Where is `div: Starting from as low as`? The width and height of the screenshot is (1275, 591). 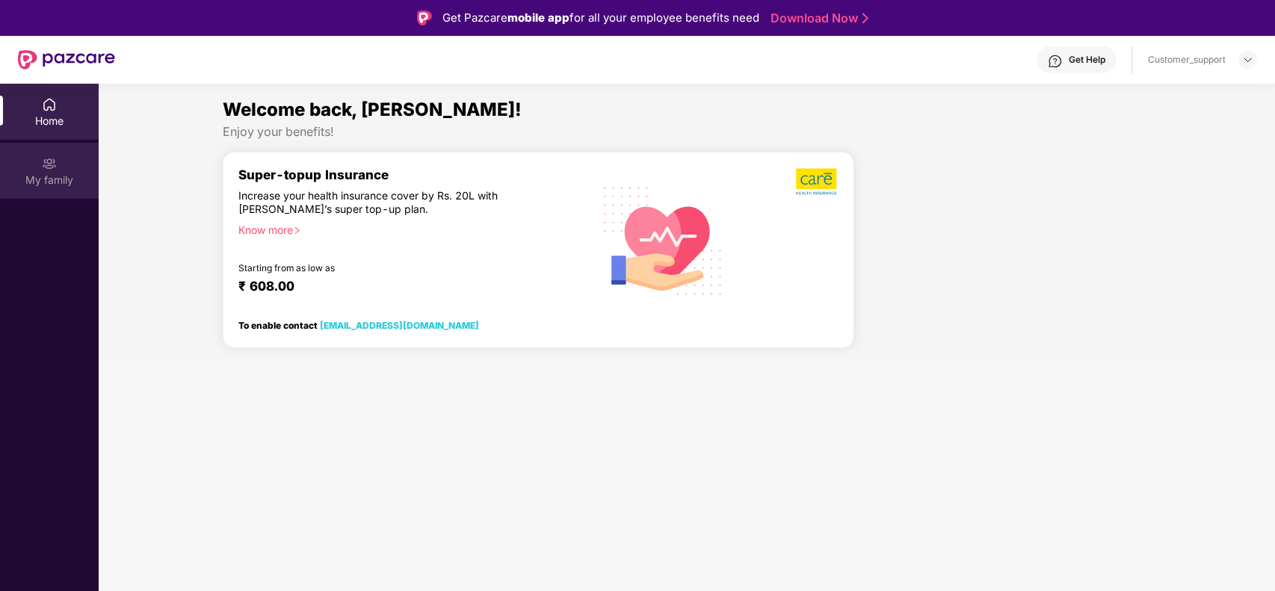 div: Starting from as low as is located at coordinates (382, 268).